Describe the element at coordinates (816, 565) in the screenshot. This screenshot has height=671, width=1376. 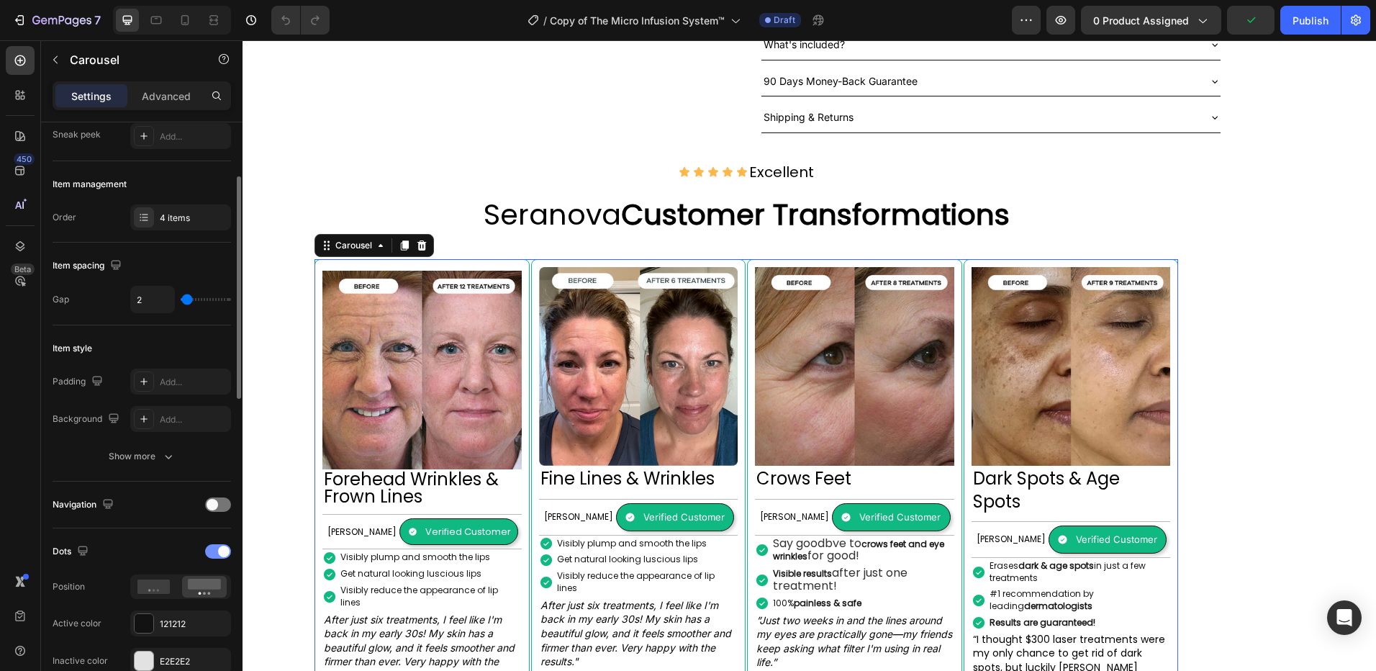
I see `strong: dermatologists` at that location.